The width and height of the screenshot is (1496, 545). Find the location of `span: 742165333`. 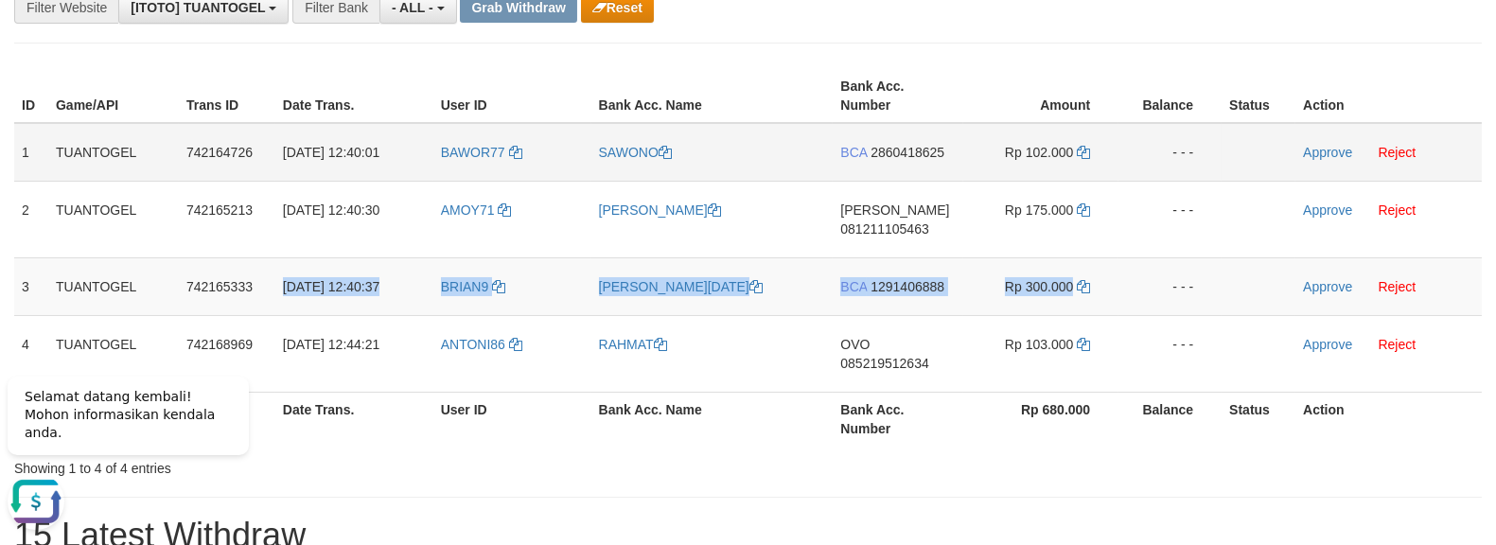

span: 742165333 is located at coordinates (219, 287).